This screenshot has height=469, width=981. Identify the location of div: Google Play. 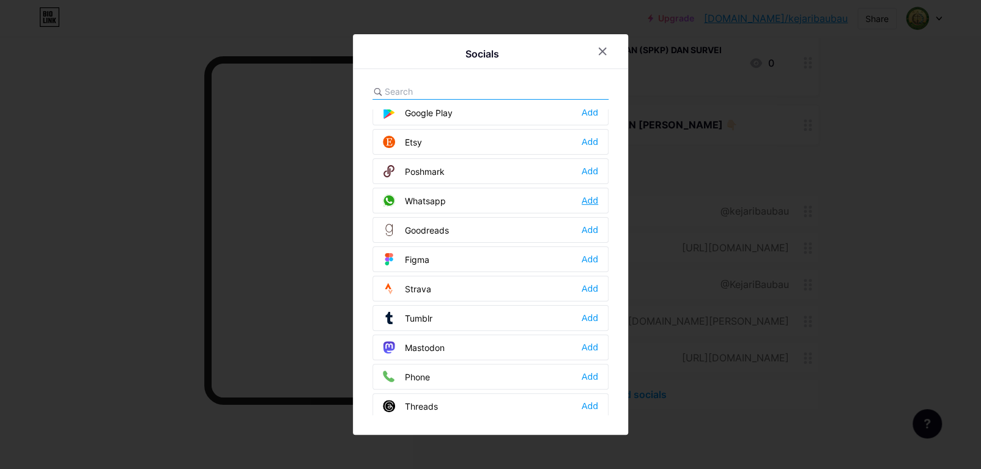
(418, 112).